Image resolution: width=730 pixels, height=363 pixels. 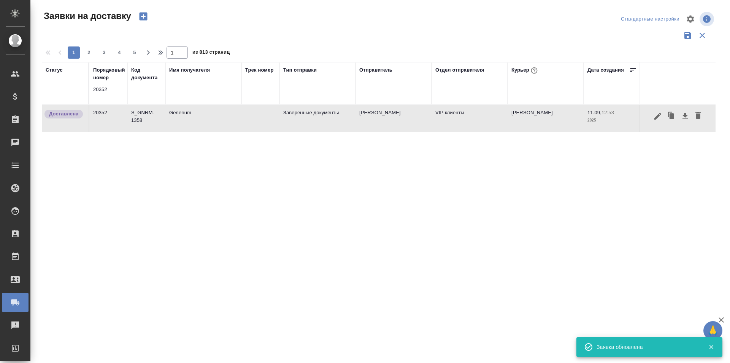 What do you see at coordinates (525, 70) in the screenshot?
I see `div: Курьер` at bounding box center [525, 70].